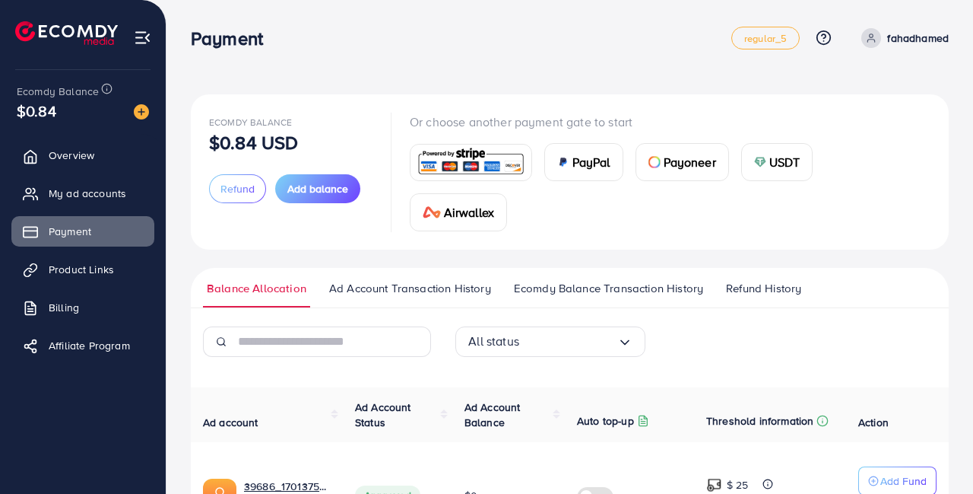 The height and width of the screenshot is (494, 973). I want to click on span: Balance Allocation, so click(256, 288).